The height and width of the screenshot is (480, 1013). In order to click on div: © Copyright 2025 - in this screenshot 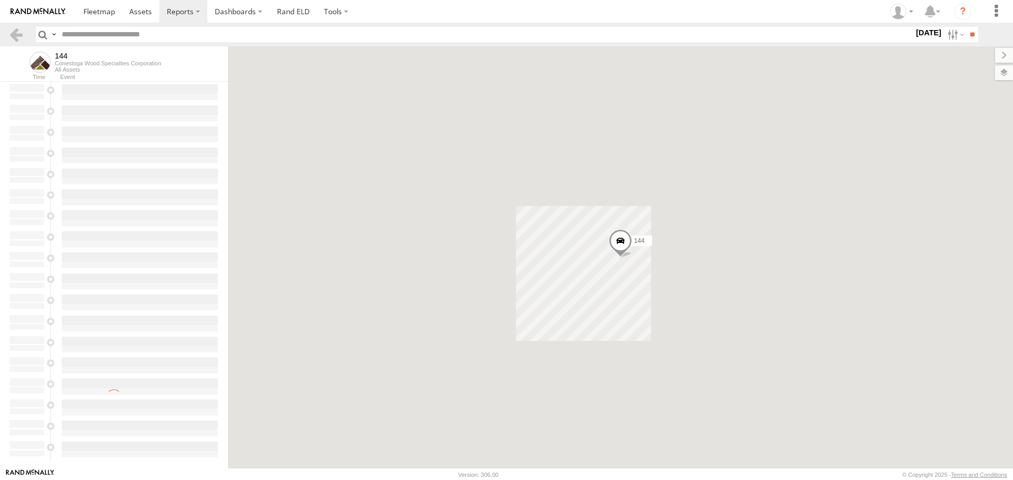, I will do `click(954, 475)`.